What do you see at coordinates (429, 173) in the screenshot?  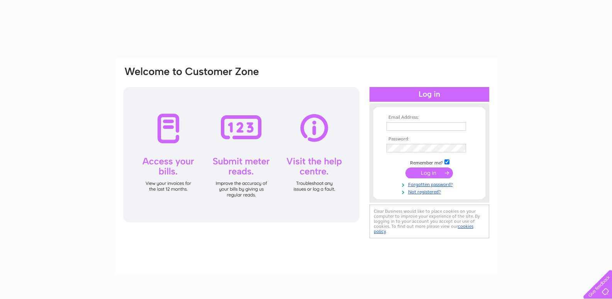 I see `input: Submit` at bounding box center [429, 173].